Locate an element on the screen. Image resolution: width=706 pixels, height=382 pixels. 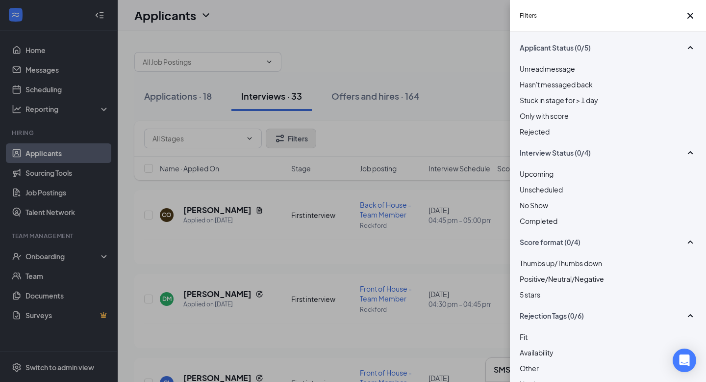
span: Completed is located at coordinates (538, 221).